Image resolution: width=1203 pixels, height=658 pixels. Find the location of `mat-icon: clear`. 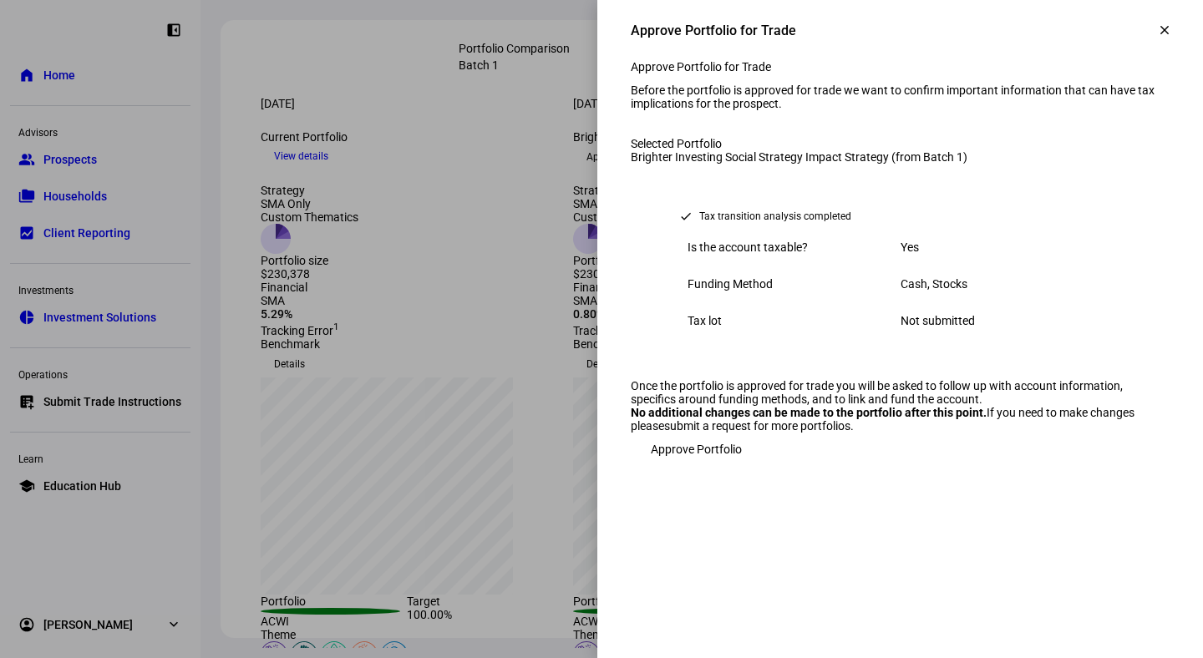

mat-icon: clear is located at coordinates (1165, 30).